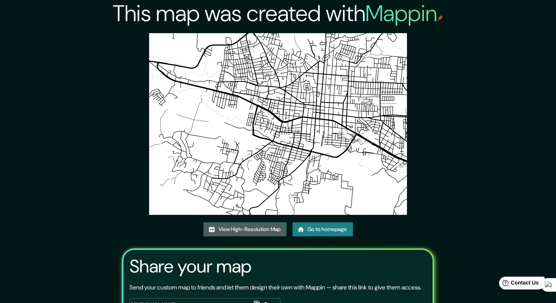 This screenshot has height=303, width=556. What do you see at coordinates (440, 18) in the screenshot?
I see `img: mappin-pin` at bounding box center [440, 18].